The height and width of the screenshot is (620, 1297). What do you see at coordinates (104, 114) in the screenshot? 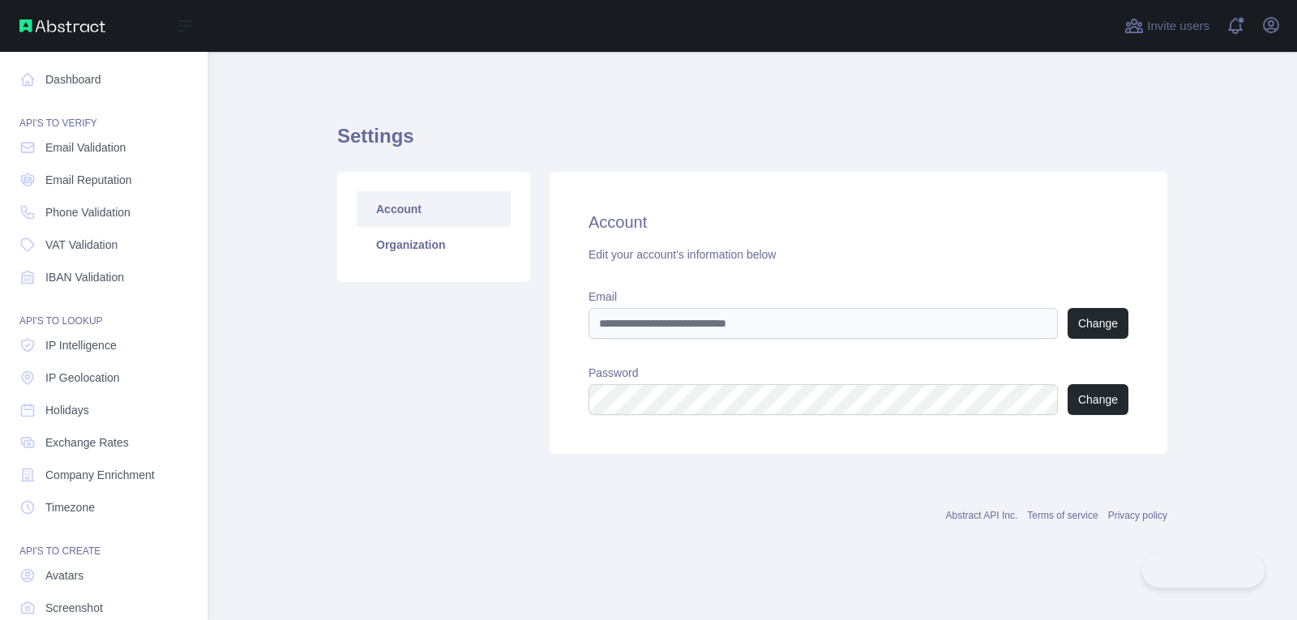
I see `div: API'S TO VERIFY` at bounding box center [104, 114].